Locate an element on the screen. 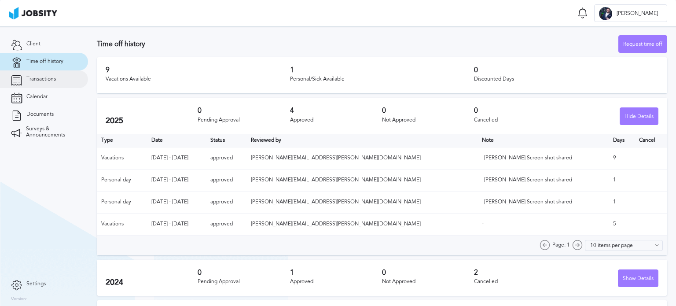 The image size is (676, 306). span: Documents is located at coordinates (40, 114).